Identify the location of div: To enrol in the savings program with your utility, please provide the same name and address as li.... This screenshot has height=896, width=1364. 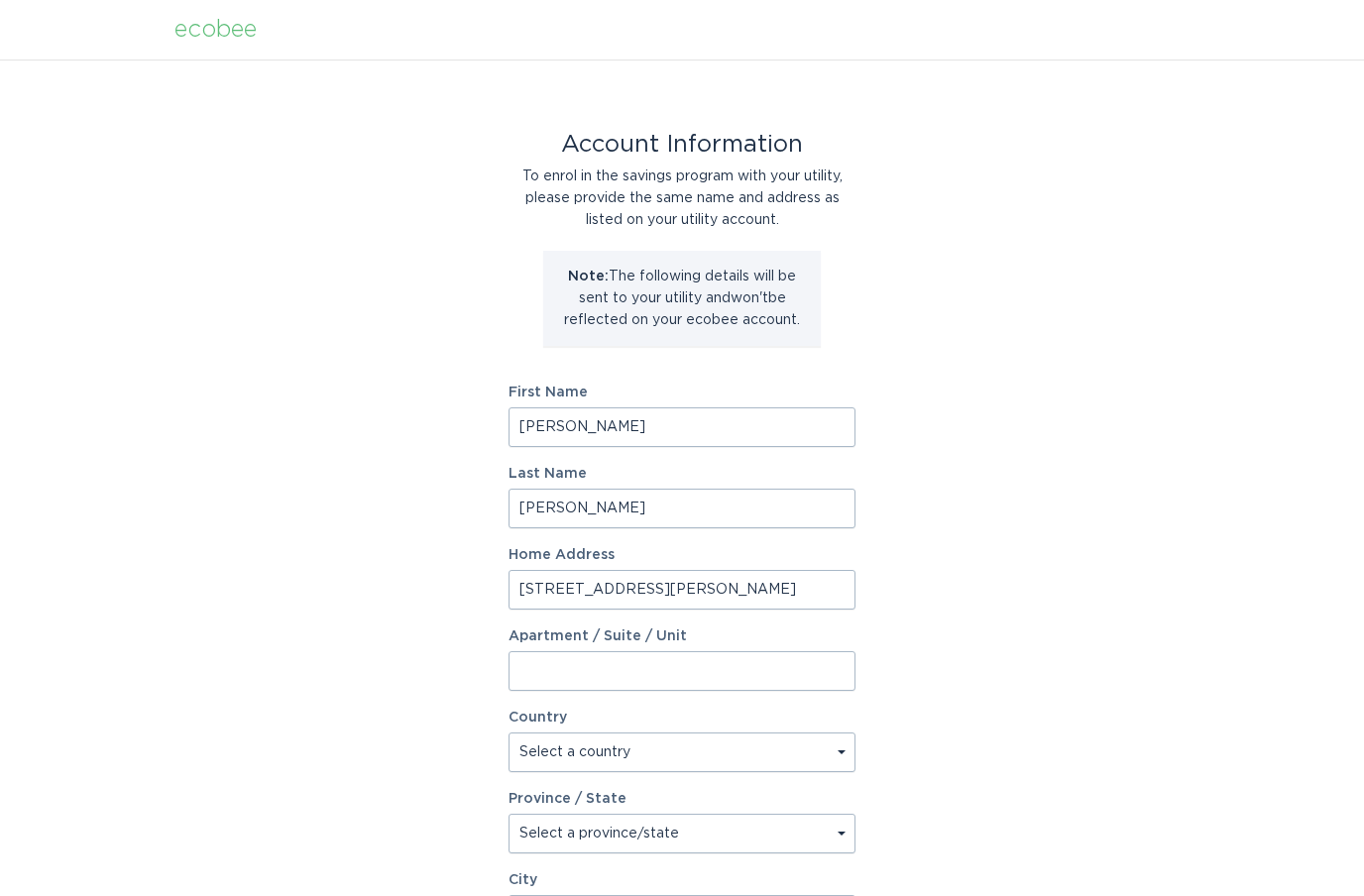
(682, 198).